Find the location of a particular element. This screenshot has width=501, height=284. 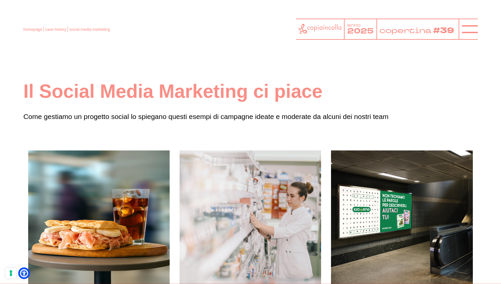

h1: Il Social Media Marketing ci piace is located at coordinates (250, 91).